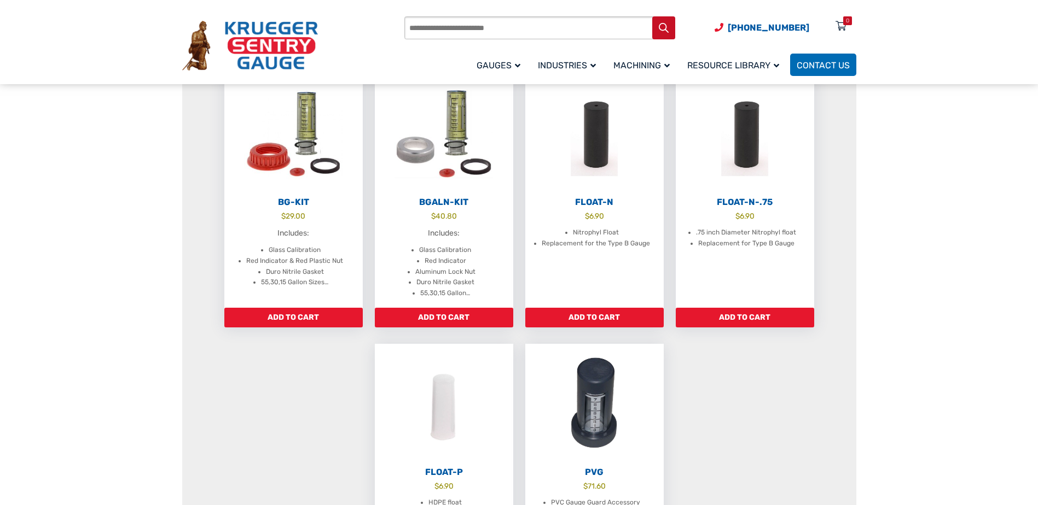 This screenshot has width=1038, height=505. I want to click on li: Nitrophyl Float, so click(596, 233).